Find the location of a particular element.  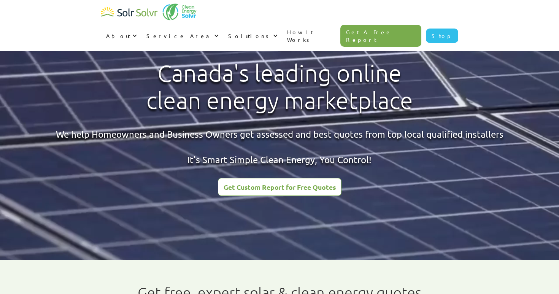

div: We help Homeowners and Business Owners get assessed and best quotes from top local qualified inst... is located at coordinates (280, 147).